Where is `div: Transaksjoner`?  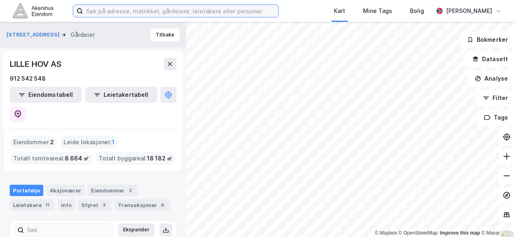 div: Transaksjoner is located at coordinates (142, 205).